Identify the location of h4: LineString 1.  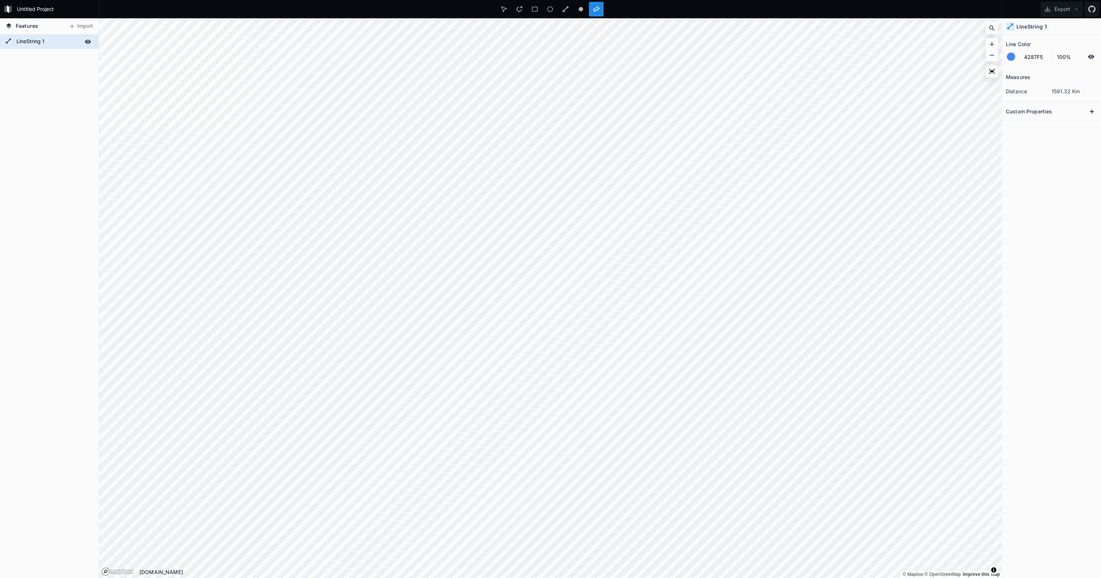
(1032, 26).